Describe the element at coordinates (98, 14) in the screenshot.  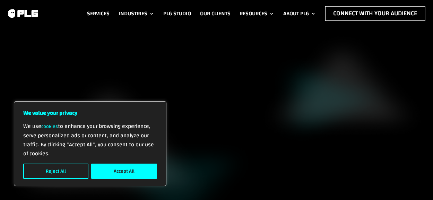
I see `a: Services` at that location.